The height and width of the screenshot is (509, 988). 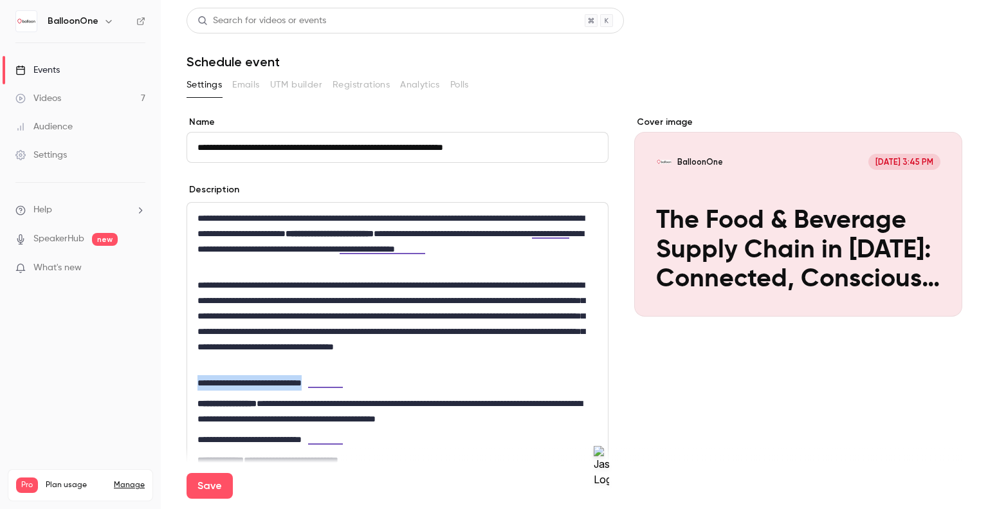 What do you see at coordinates (262, 21) in the screenshot?
I see `div: Search for videos or events` at bounding box center [262, 21].